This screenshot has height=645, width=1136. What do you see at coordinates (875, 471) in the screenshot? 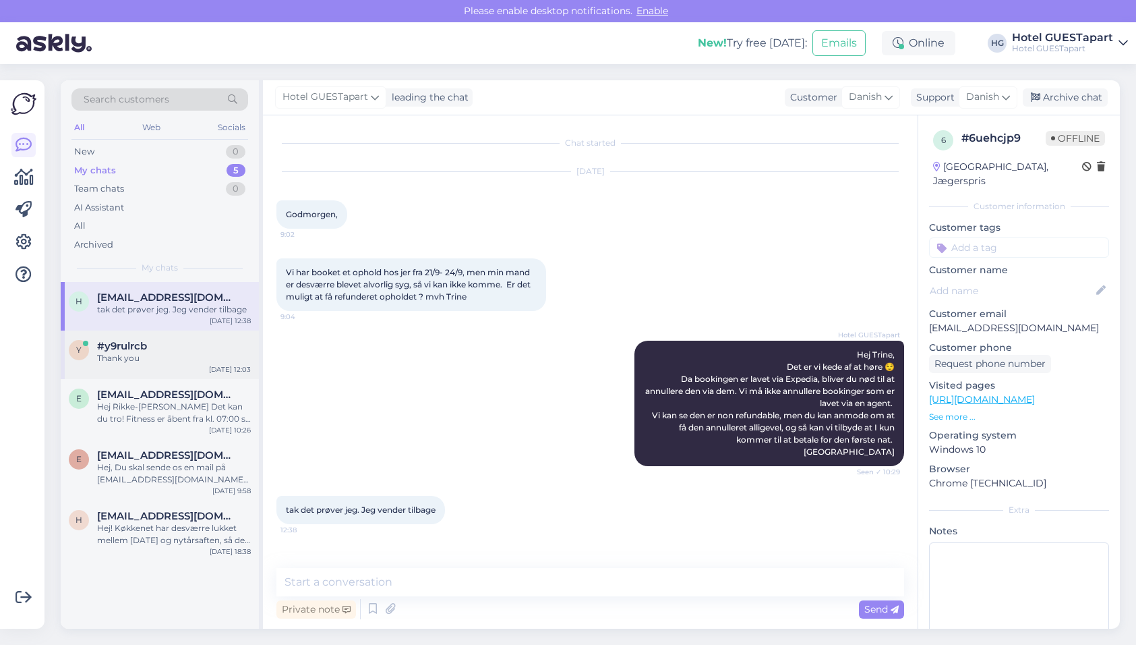
I see `span: Seen ✓ 10:29` at bounding box center [875, 471].